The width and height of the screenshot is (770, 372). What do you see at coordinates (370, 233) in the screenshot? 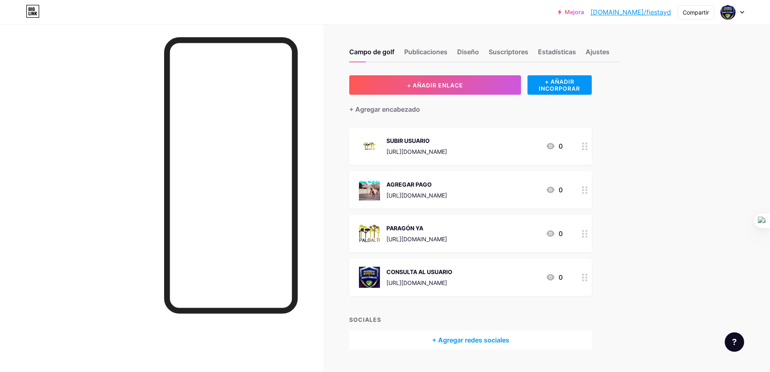
I see `img: PARAGON YA` at bounding box center [370, 233].